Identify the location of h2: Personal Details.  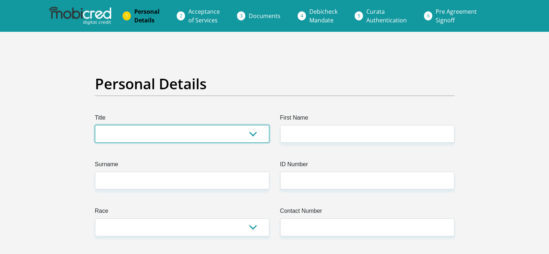
(275, 84).